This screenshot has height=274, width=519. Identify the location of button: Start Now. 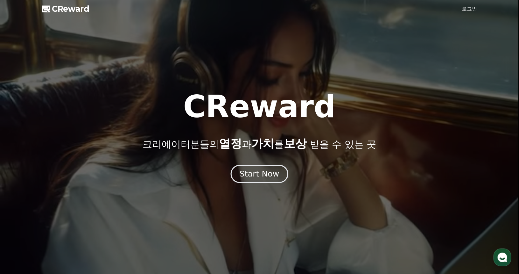
(259, 174).